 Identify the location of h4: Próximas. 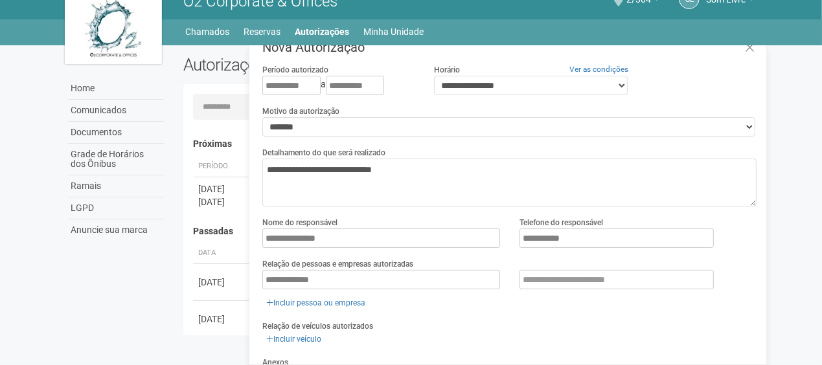
(470, 144).